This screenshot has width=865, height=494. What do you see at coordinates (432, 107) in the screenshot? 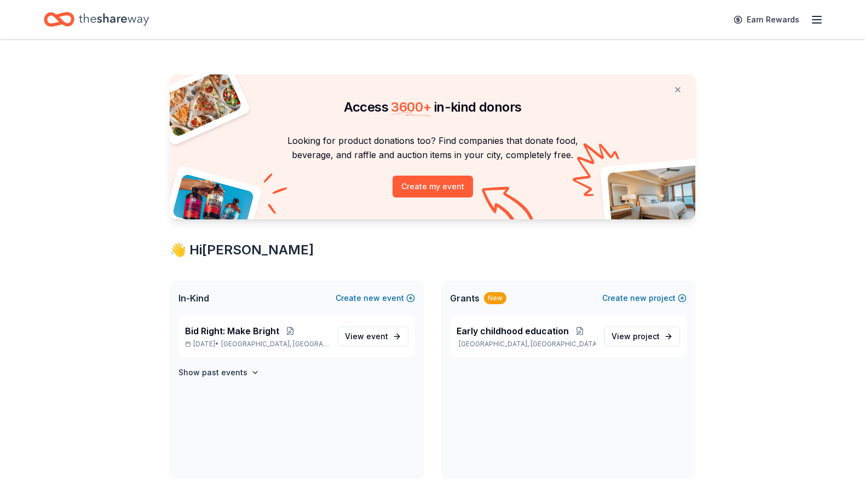
I see `span: Access in-kind donors` at bounding box center [432, 107].